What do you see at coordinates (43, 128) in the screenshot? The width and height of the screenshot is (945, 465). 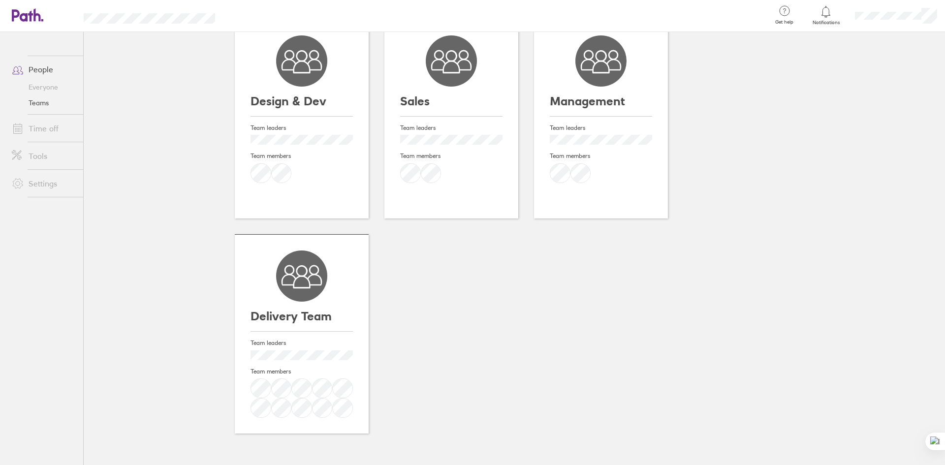 I see `a: Time off` at bounding box center [43, 128].